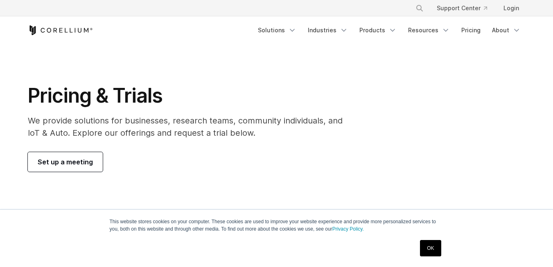 This screenshot has width=553, height=267. What do you see at coordinates (277, 30) in the screenshot?
I see `a: Solutions` at bounding box center [277, 30].